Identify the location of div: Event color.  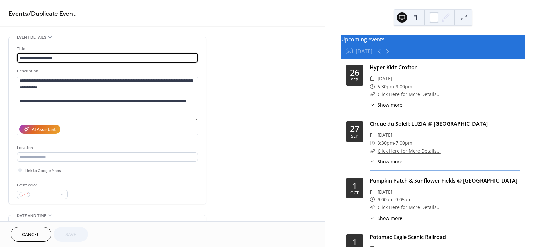
(42, 185).